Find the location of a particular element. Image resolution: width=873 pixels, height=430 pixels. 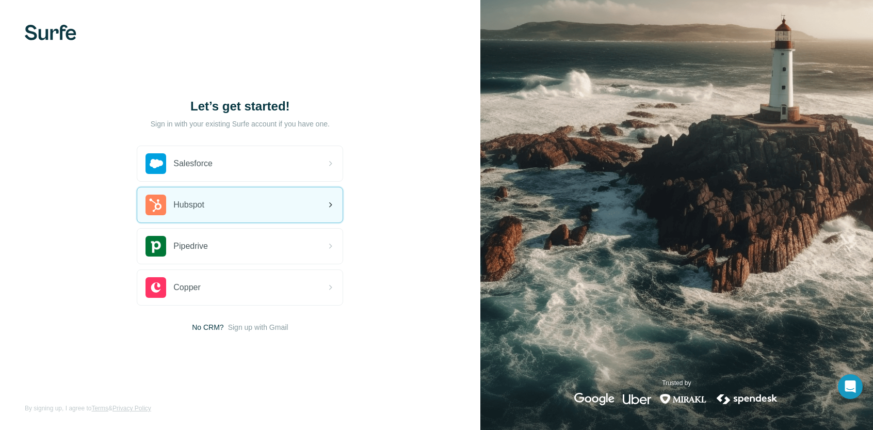

span: By signing up, I agree to & is located at coordinates (88, 408).